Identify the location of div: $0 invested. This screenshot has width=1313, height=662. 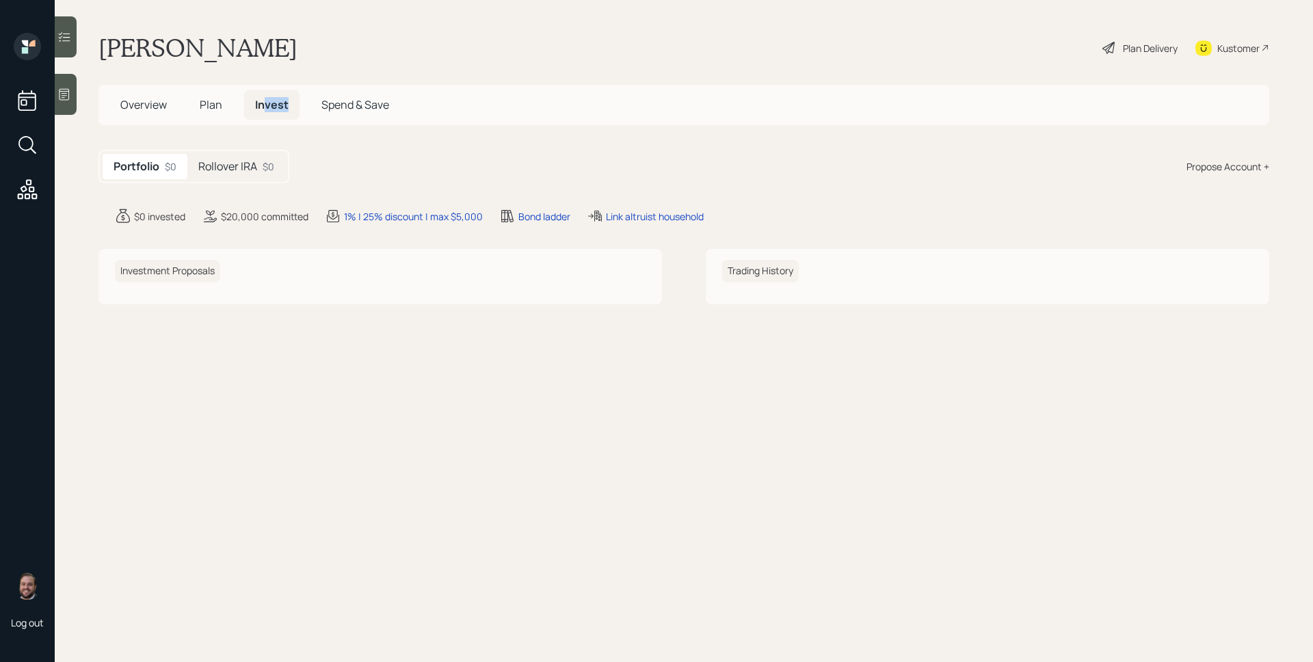
(159, 216).